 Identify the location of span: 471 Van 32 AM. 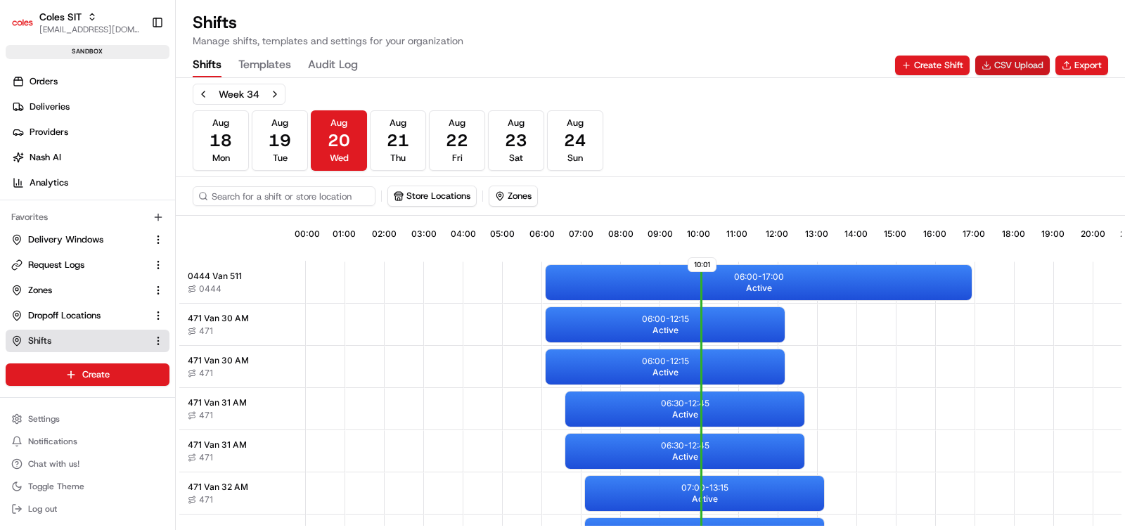
(218, 487).